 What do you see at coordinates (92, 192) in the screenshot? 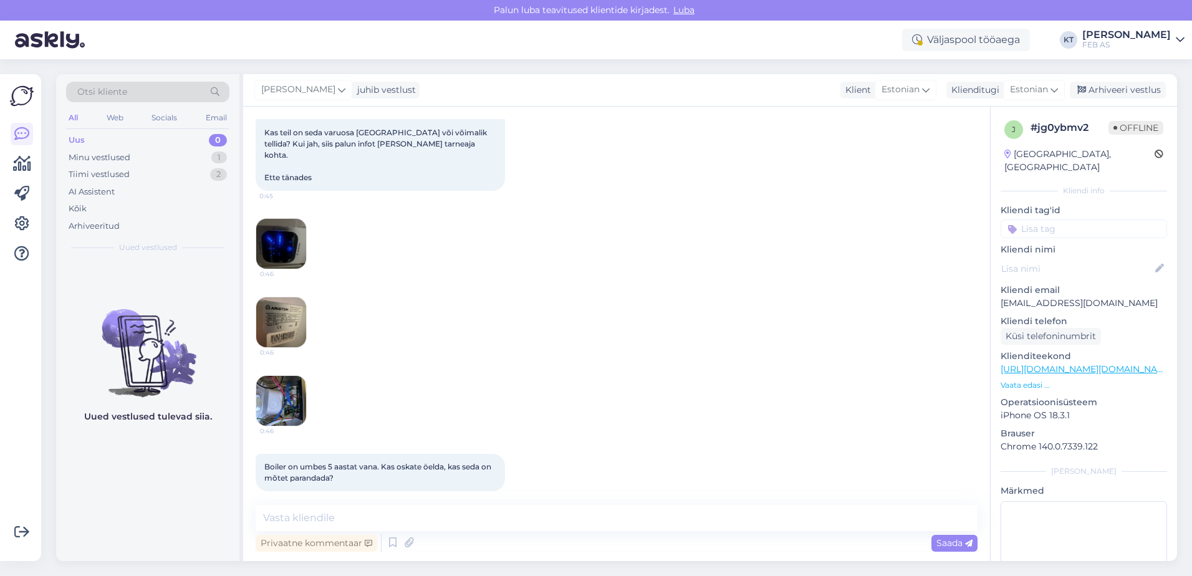
I see `div: AI Assistent` at bounding box center [92, 192].